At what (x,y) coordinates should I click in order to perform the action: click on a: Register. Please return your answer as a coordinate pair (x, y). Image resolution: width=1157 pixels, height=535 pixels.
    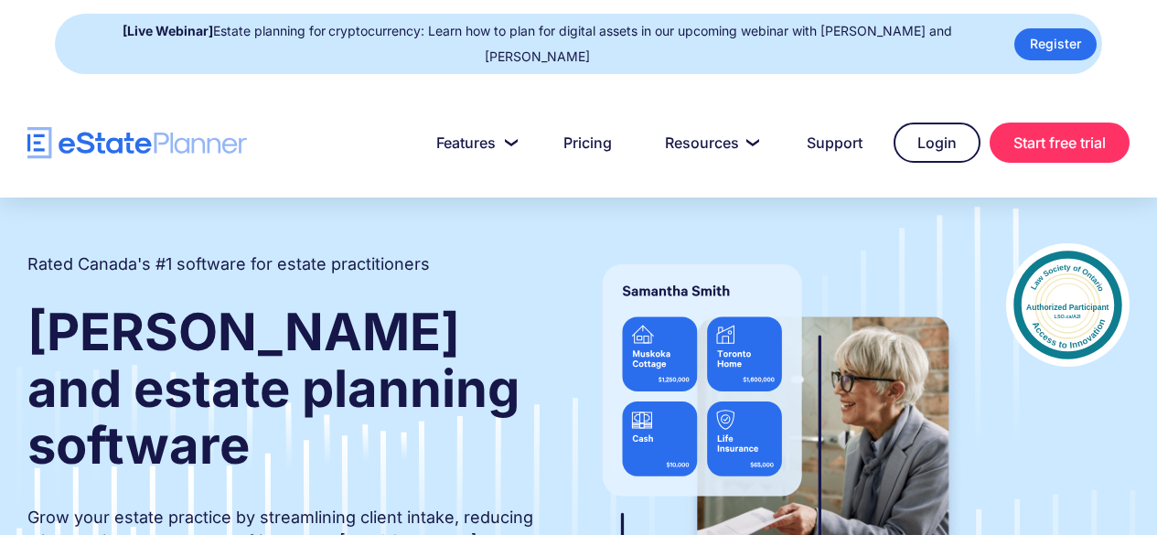
    Looking at the image, I should click on (1055, 44).